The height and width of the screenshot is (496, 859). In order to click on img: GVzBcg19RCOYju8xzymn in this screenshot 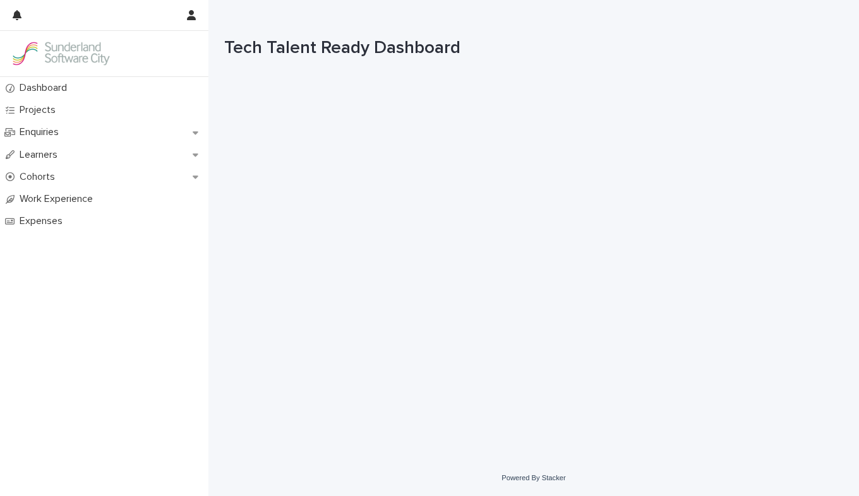, I will do `click(61, 54)`.